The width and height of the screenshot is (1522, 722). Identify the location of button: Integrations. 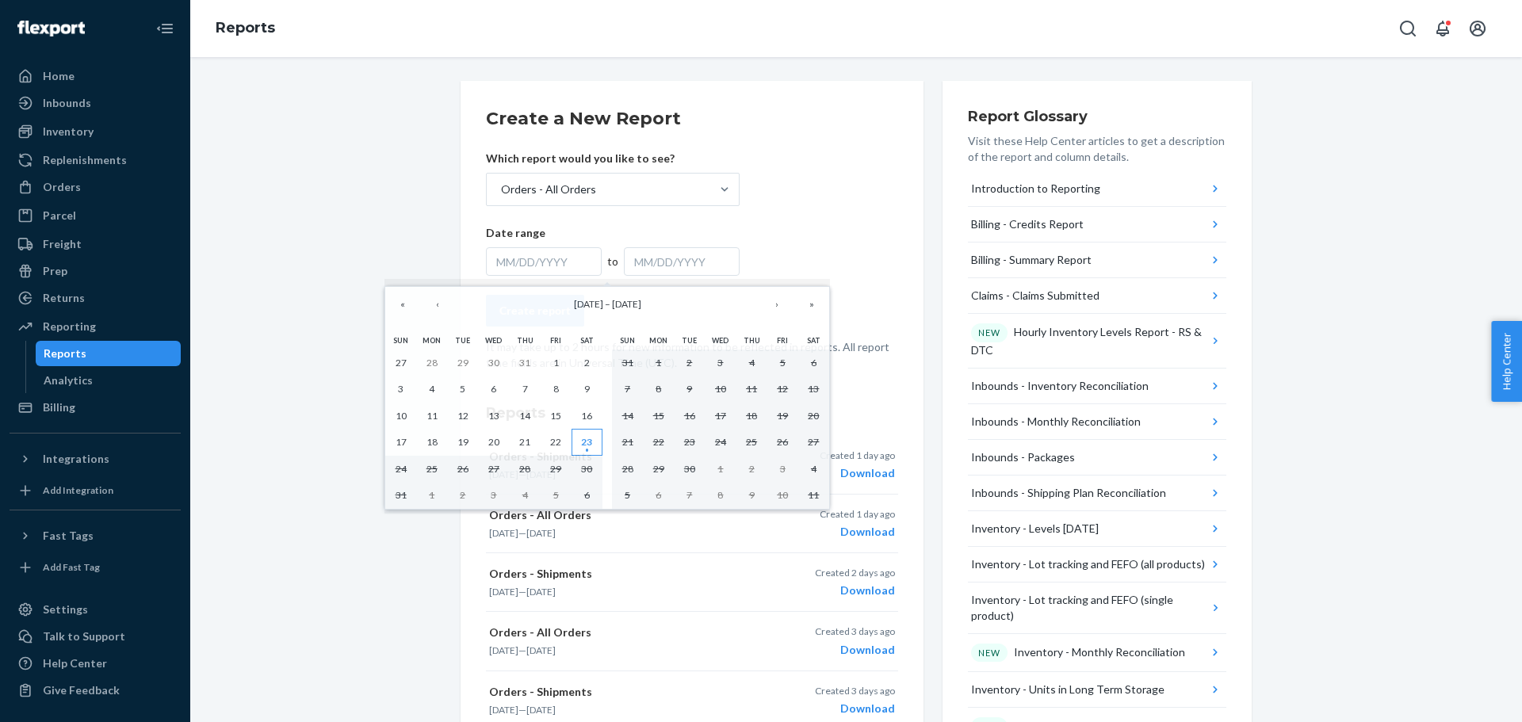
(95, 459).